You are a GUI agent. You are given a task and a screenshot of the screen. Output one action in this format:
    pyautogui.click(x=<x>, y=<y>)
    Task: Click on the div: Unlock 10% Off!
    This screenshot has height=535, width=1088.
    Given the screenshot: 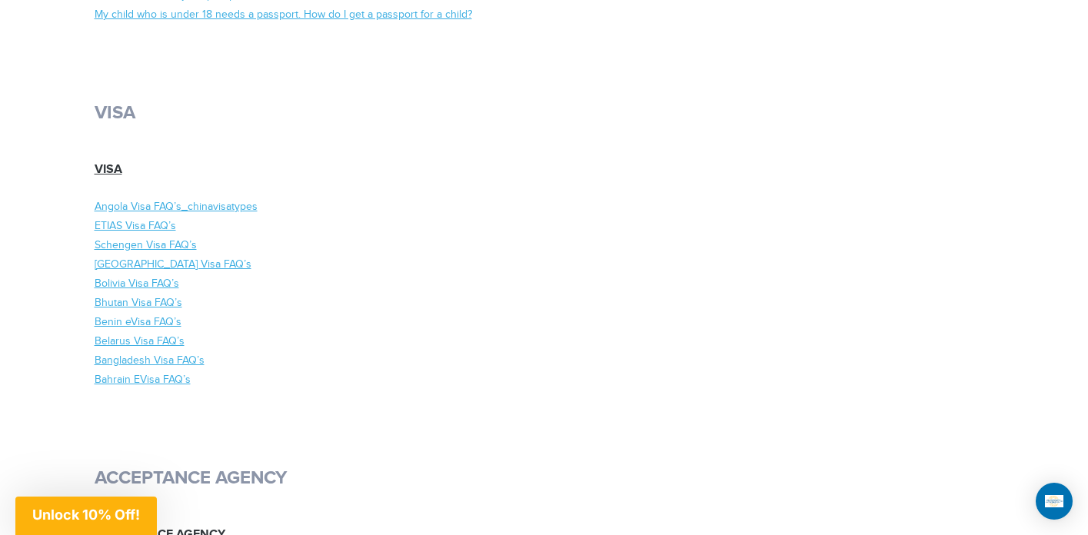 What is the action you would take?
    pyautogui.click(x=86, y=516)
    